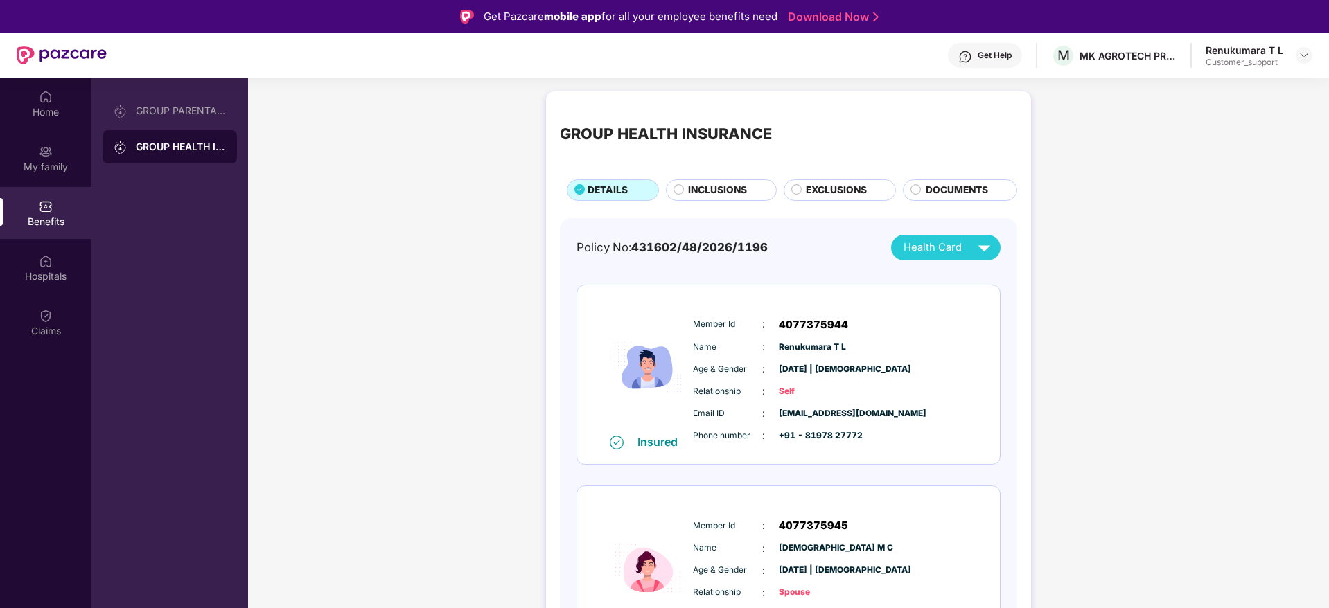 This screenshot has width=1329, height=608. What do you see at coordinates (984, 247) in the screenshot?
I see `img: svg+xml;base64,PHN2ZyB4bWxucz0iaHR0cDovL3d3dy53My5vcmcvMjAwMC9zdmciIHZpZXdCb3g9IjAgMCAyNCAyNCIgd2...` at bounding box center [984, 247].